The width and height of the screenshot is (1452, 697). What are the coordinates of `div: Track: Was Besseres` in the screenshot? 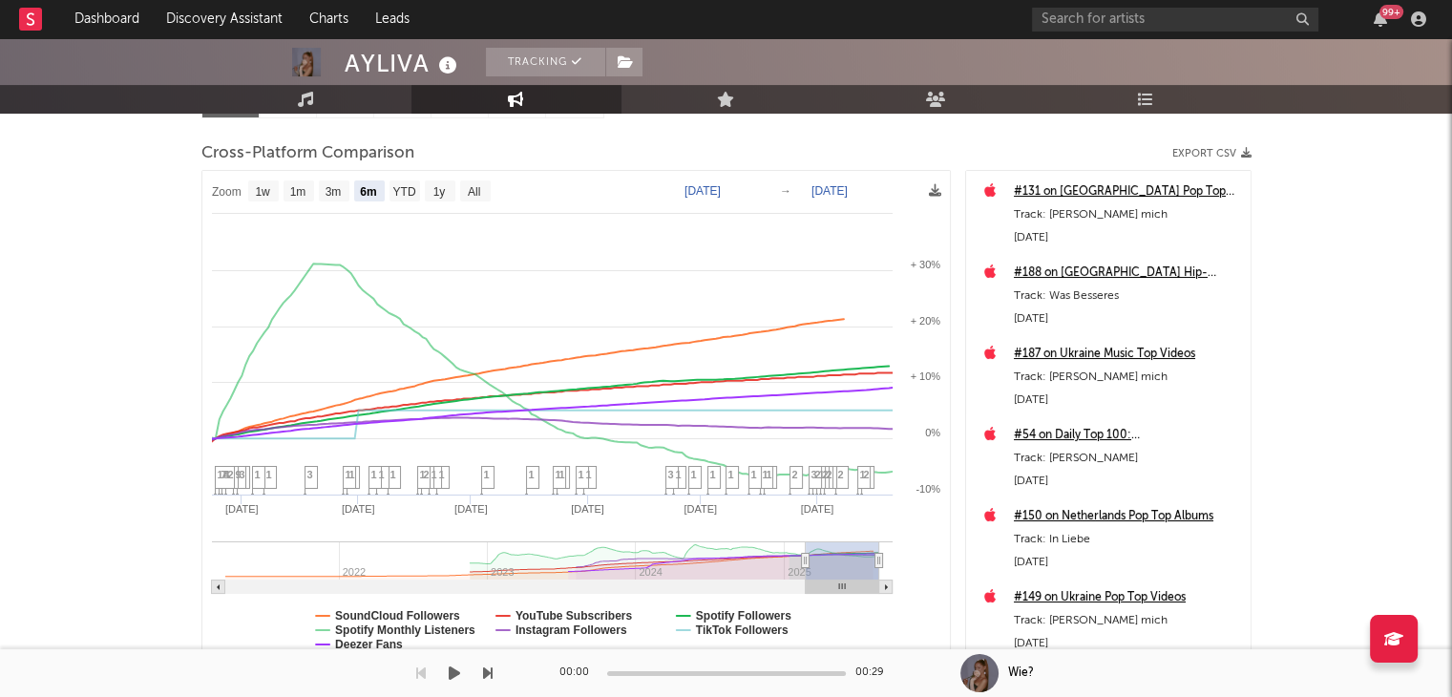 It's located at (1127, 296).